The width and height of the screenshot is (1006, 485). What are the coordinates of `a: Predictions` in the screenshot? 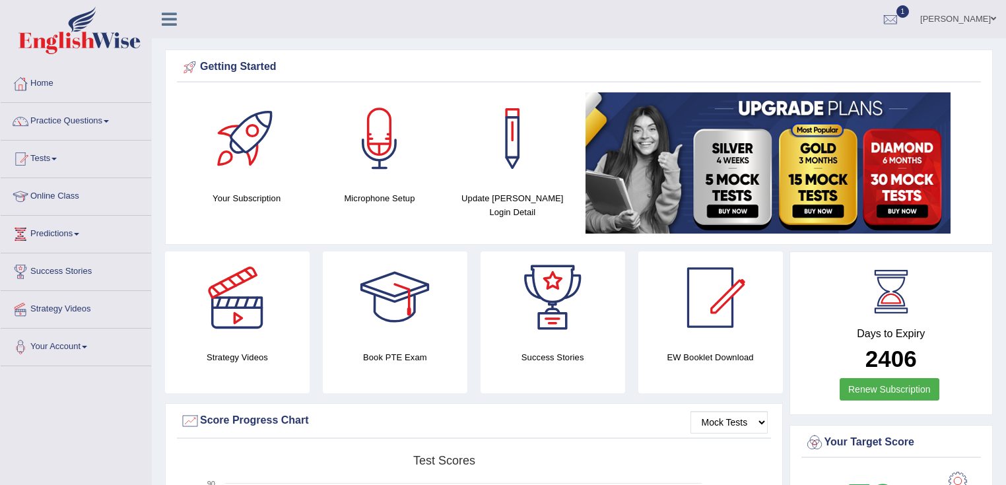 It's located at (76, 232).